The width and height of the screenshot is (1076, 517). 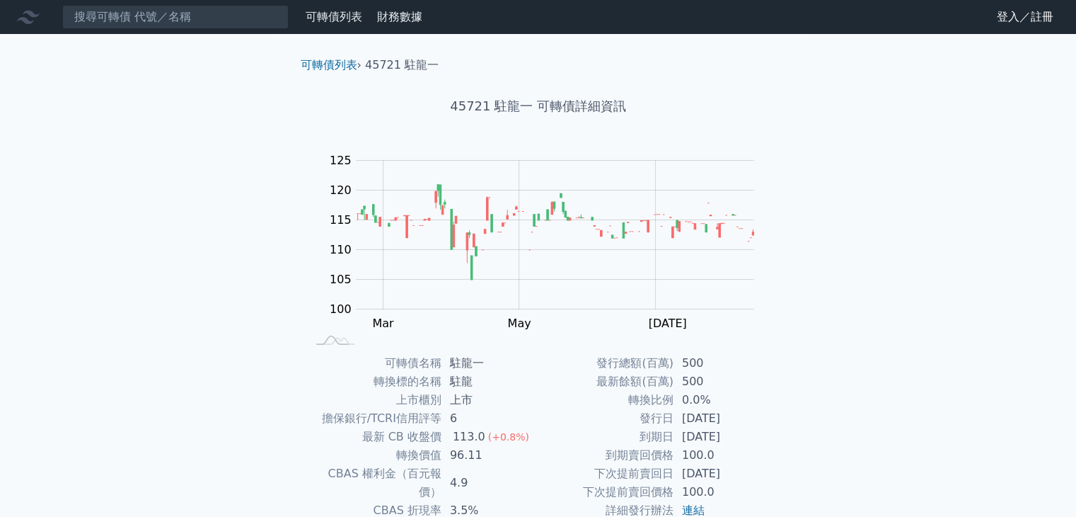 I want to click on td: 最新餘額(百萬), so click(x=606, y=381).